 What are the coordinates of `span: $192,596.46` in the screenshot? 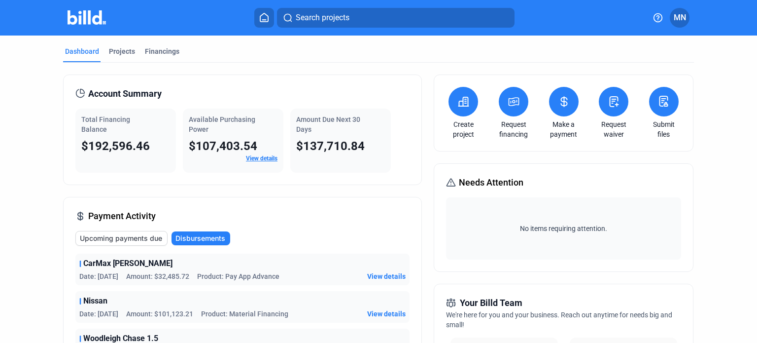 It's located at (115, 146).